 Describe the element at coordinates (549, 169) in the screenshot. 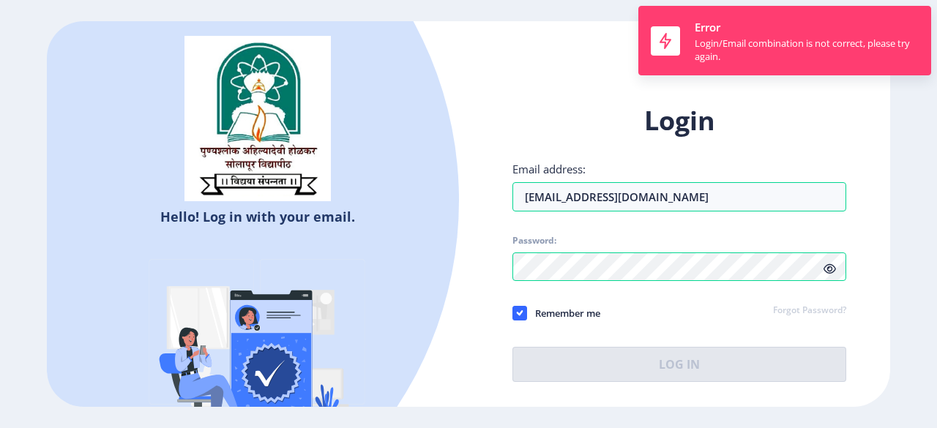

I see `label: Email address:` at that location.